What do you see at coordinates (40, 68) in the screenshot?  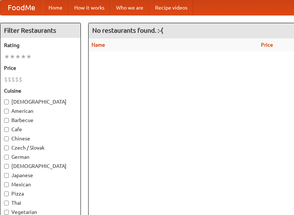 I see `h5: Price` at bounding box center [40, 68].